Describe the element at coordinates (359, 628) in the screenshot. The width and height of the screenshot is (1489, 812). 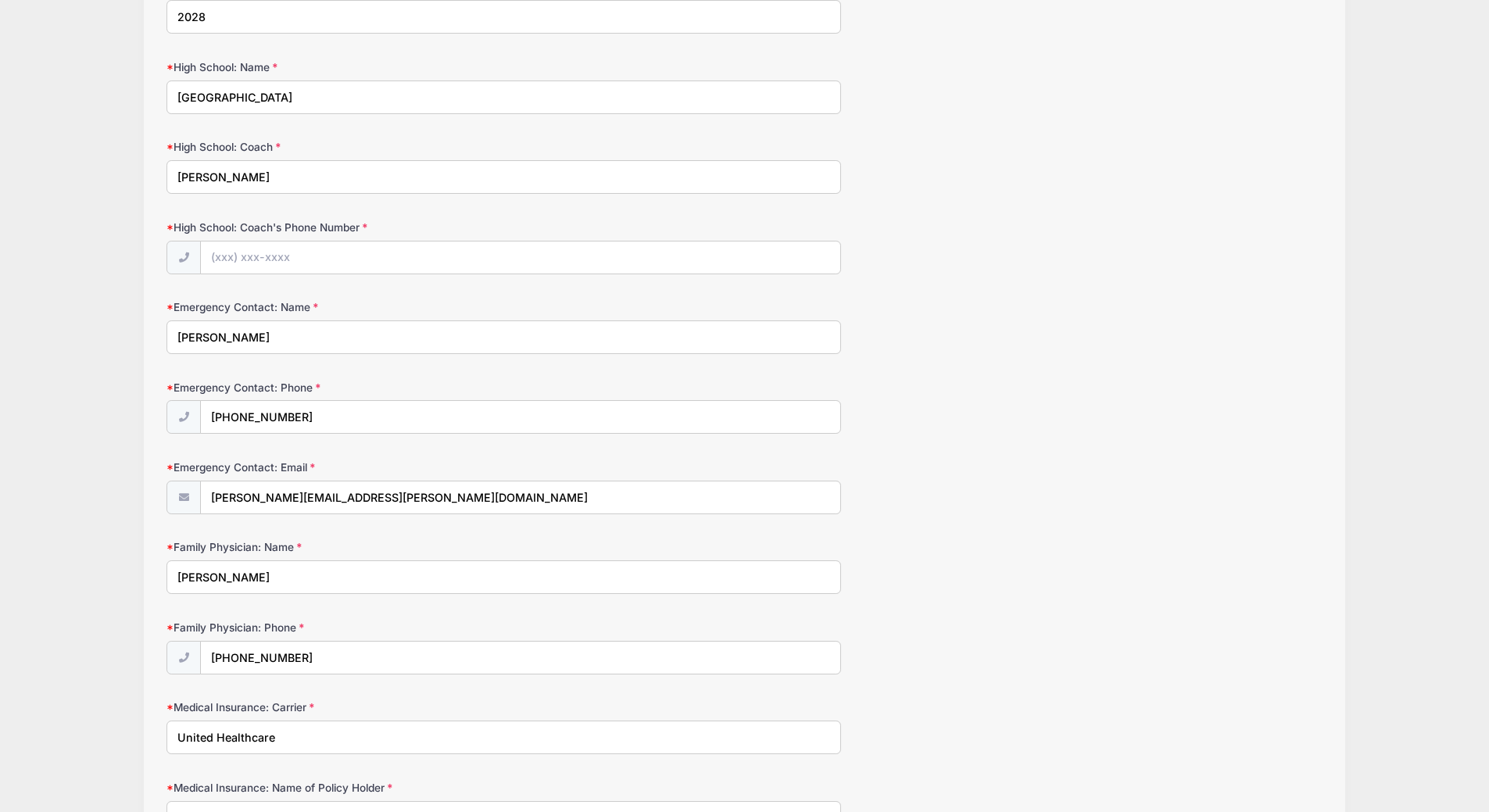
I see `label: Family Physician: Phone` at that location.